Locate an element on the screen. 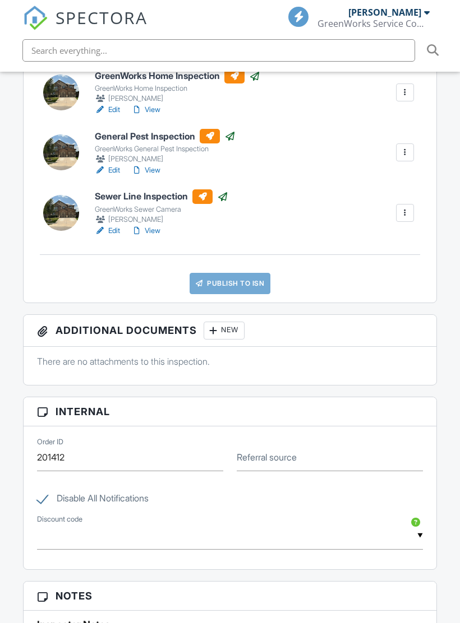 This screenshot has height=623, width=460. div: New is located at coordinates (224, 331).